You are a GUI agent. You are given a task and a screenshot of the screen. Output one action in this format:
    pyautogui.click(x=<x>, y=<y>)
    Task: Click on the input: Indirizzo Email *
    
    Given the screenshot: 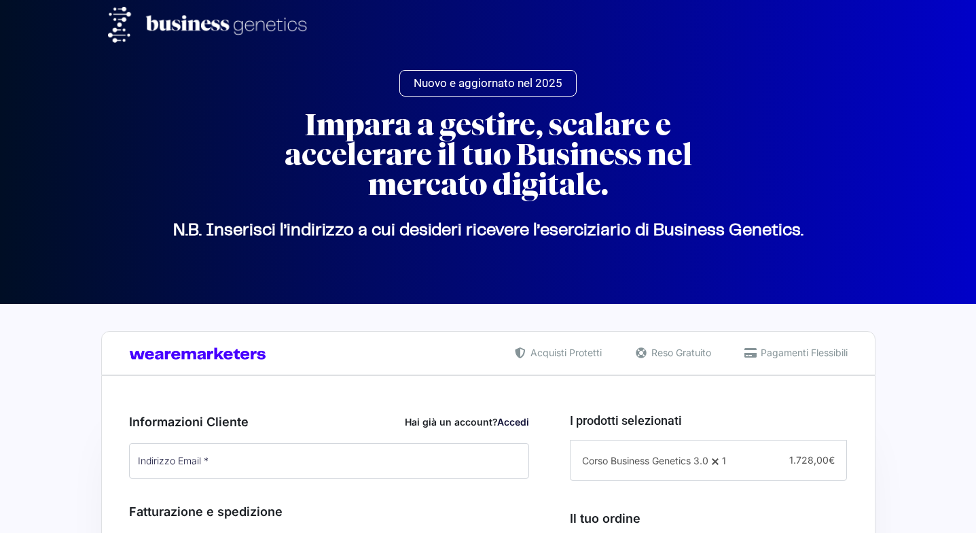 What is the action you would take?
    pyautogui.click(x=329, y=461)
    